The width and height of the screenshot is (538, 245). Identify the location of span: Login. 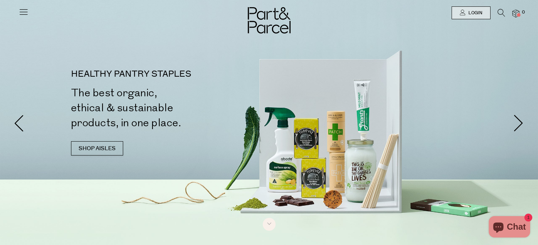
(474, 13).